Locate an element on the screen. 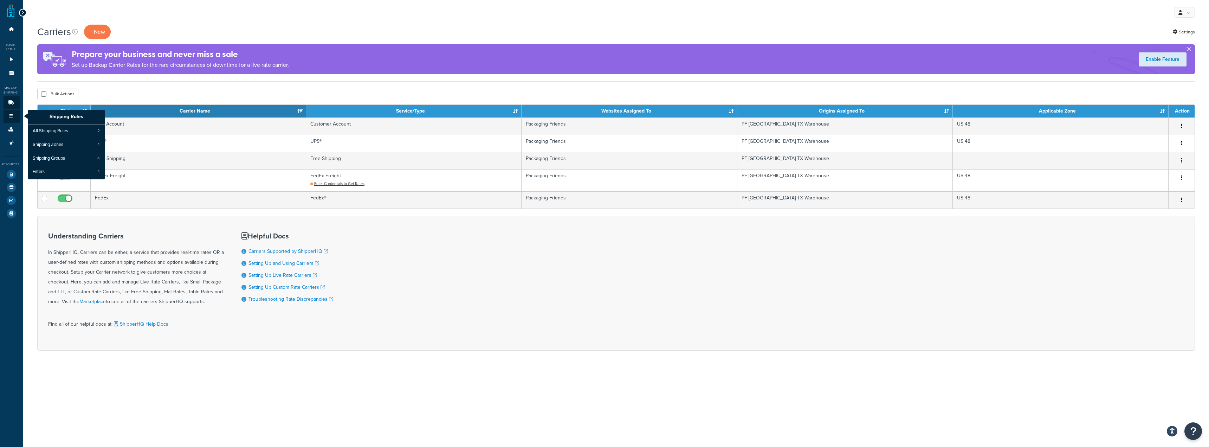  a: ShipperHQ Home is located at coordinates (11, 11).